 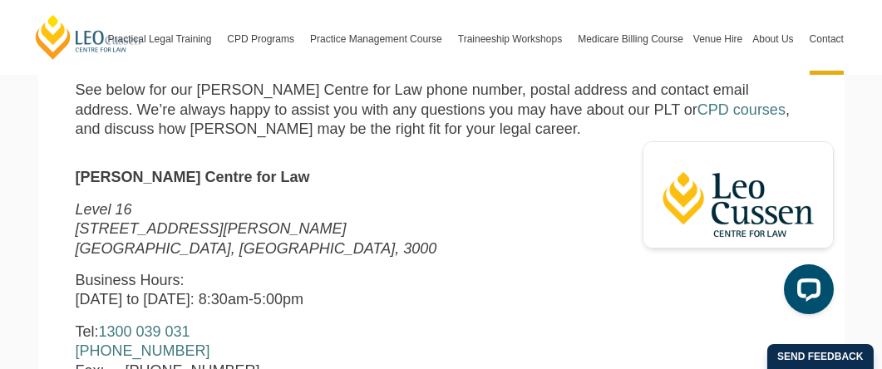 I want to click on a: Medicare Billing Course, so click(x=630, y=39).